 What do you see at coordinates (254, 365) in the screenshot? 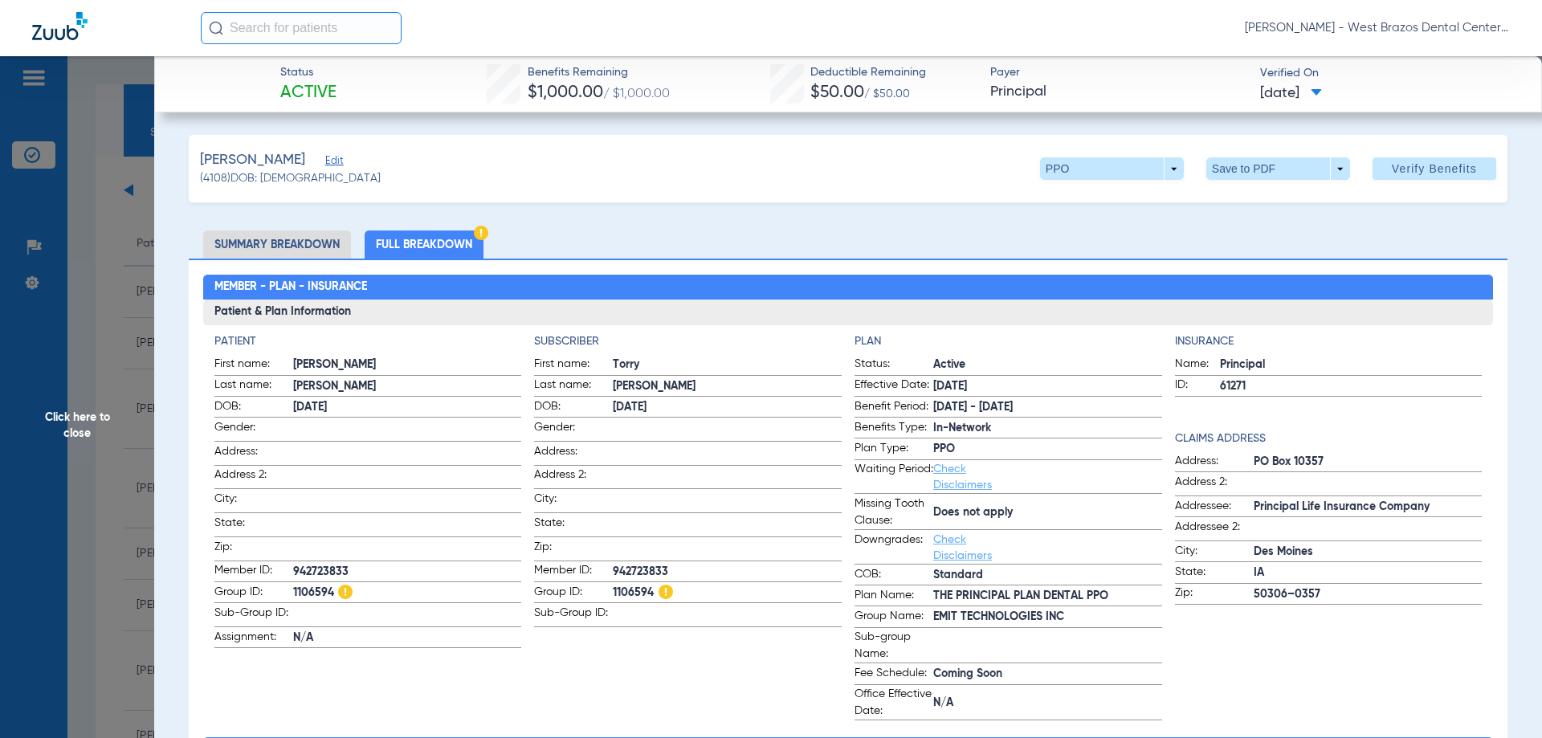
I see `span: First name:` at bounding box center [254, 365].